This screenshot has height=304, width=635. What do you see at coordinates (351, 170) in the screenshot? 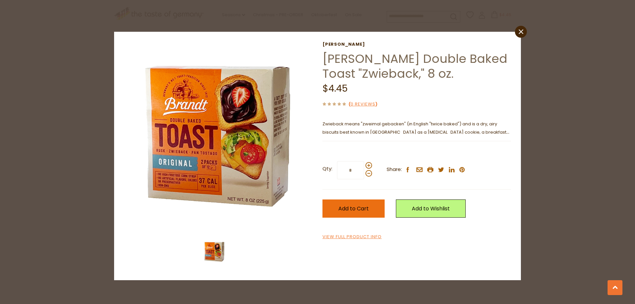
I see `input: Qty:` at bounding box center [351, 170].